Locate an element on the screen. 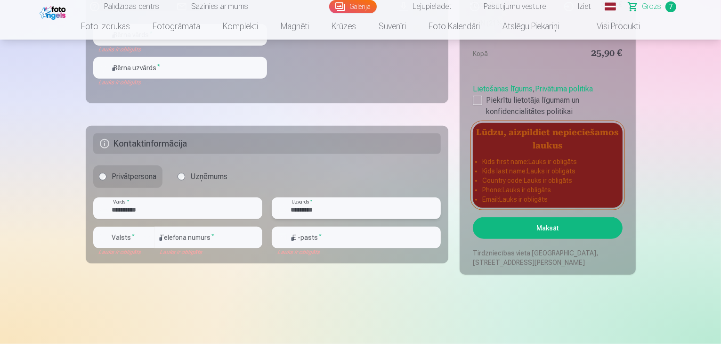 This screenshot has width=721, height=344. label: Uzņēmums is located at coordinates (202, 176).